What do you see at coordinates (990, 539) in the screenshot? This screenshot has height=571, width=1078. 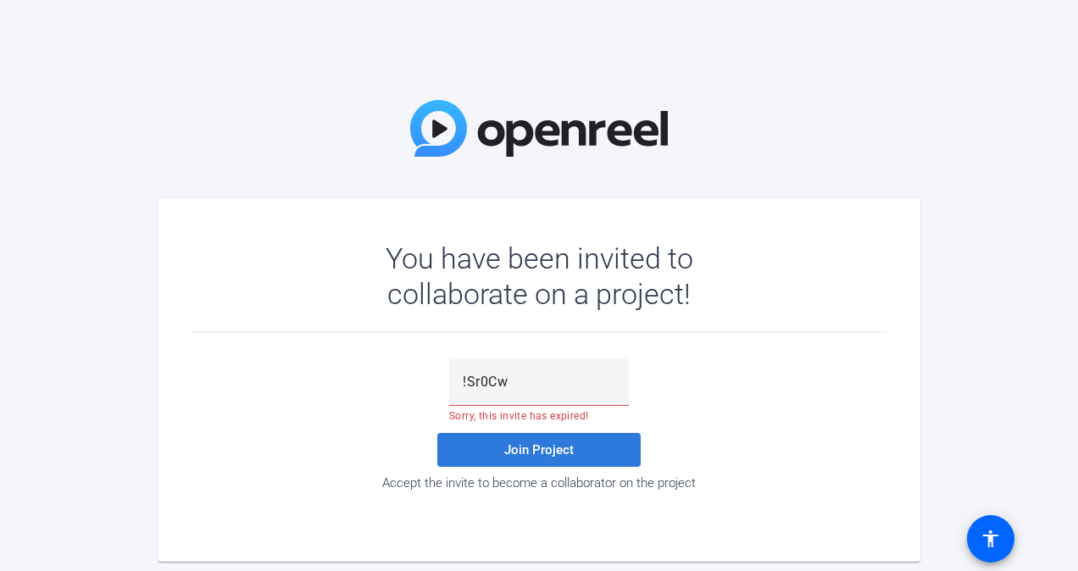 I see `mat-icon: accessibility` at bounding box center [990, 539].